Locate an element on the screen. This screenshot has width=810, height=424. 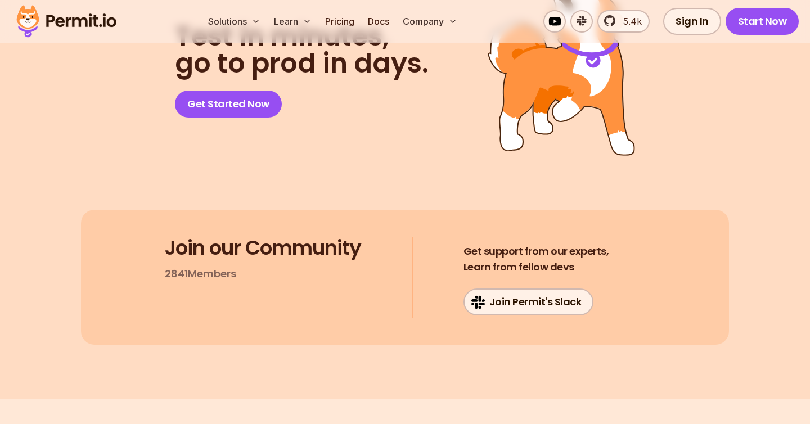
a: Join Permit's Slack is located at coordinates (529, 302).